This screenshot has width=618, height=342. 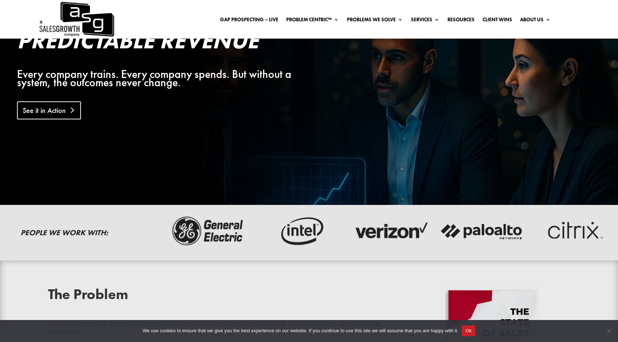 I want to click on img: verizon-logo-dark, so click(x=390, y=231).